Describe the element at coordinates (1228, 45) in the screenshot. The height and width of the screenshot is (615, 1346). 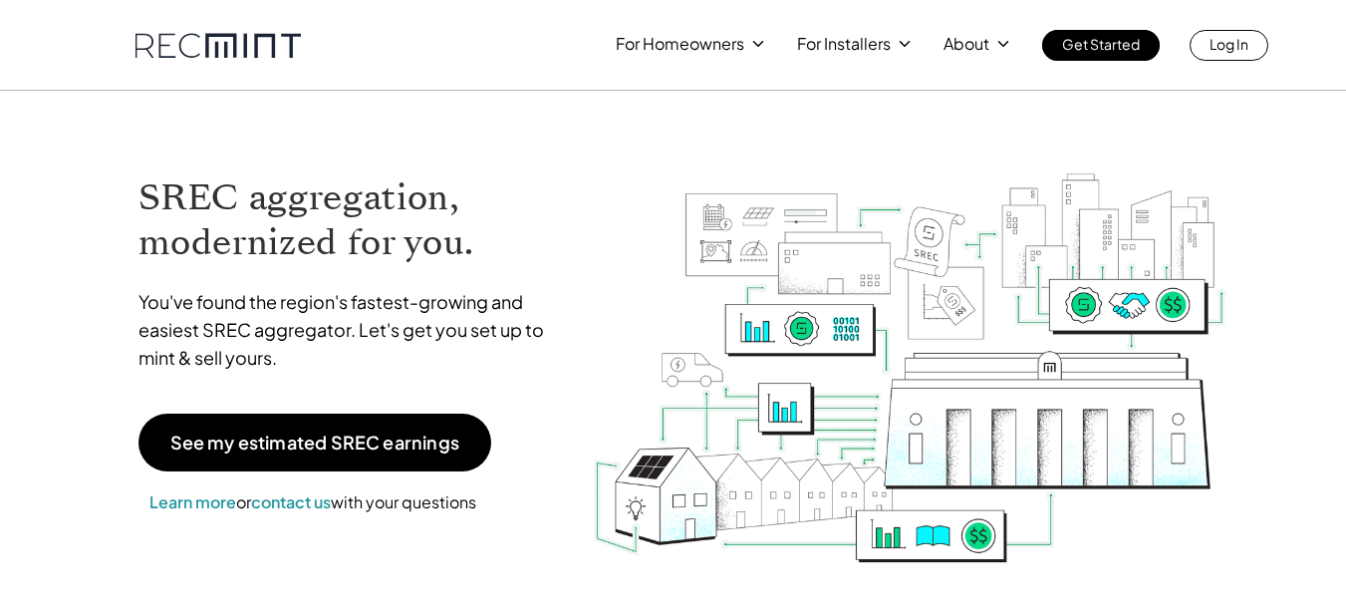
I see `a: Log In` at that location.